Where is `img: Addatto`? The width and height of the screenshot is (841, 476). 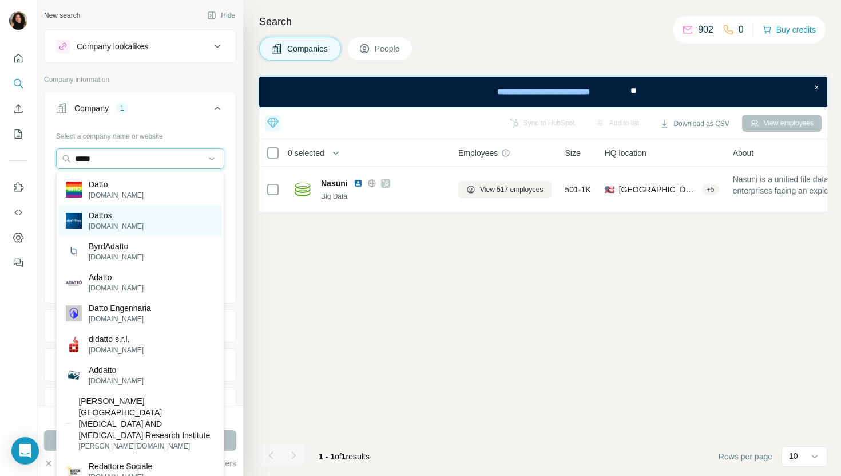 img: Addatto is located at coordinates (74, 375).